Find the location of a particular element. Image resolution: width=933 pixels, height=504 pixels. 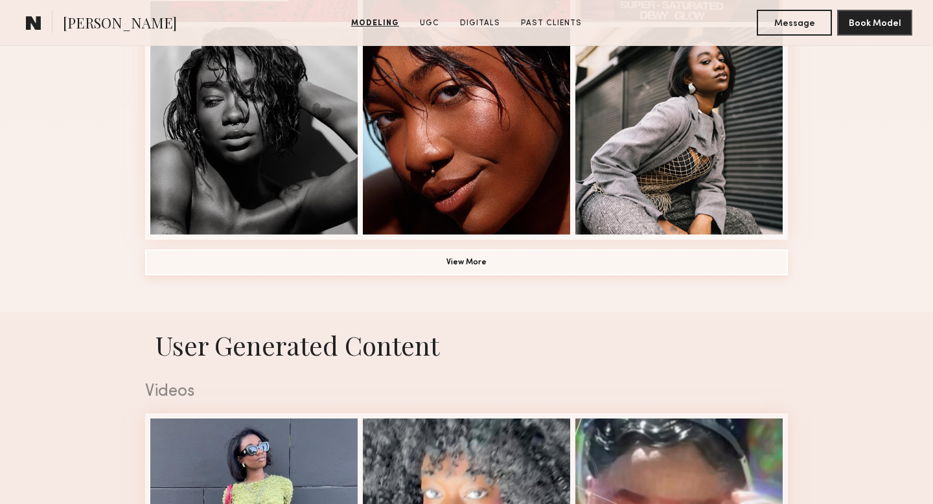

a: Past Clients is located at coordinates (551, 23).